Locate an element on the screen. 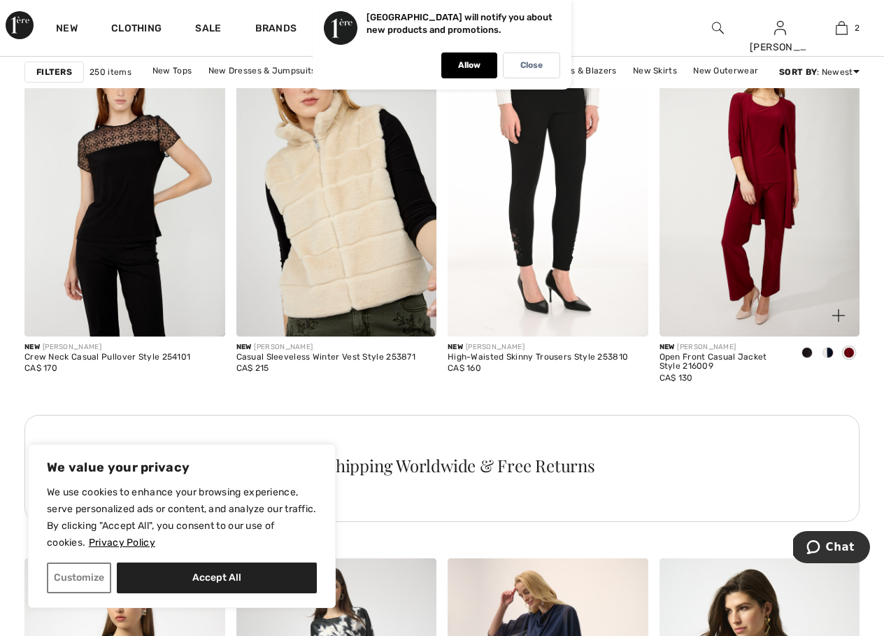 Image resolution: width=884 pixels, height=636 pixels. img: plus_v2.svg is located at coordinates (839, 315).